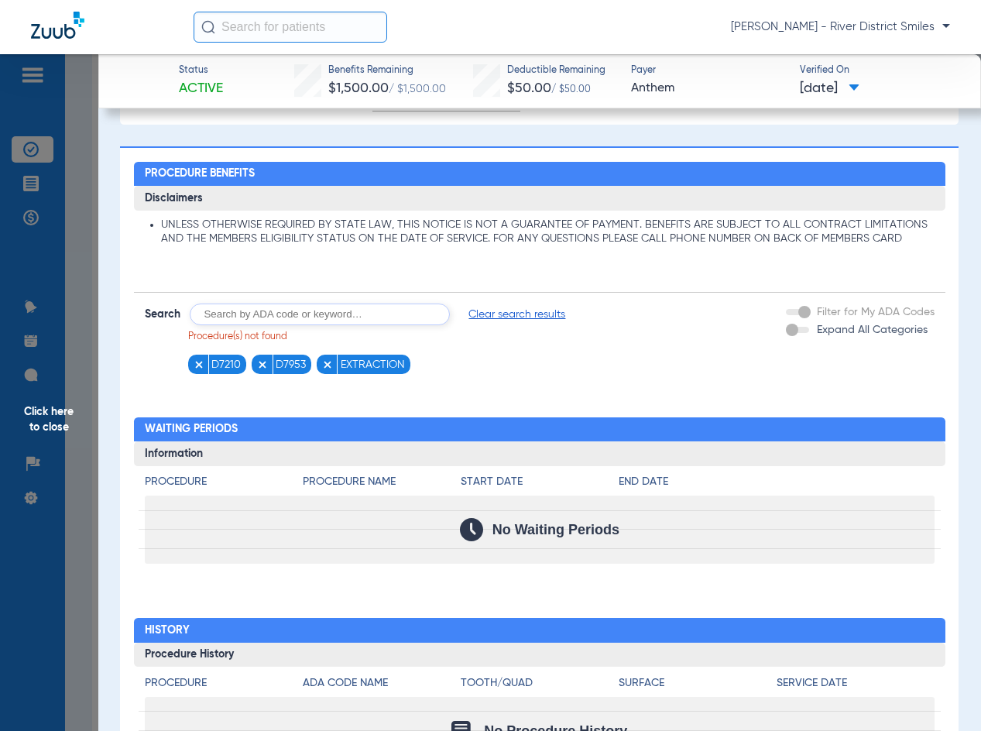 This screenshot has height=731, width=981. Describe the element at coordinates (540, 430) in the screenshot. I see `h2: Waiting Periods` at that location.